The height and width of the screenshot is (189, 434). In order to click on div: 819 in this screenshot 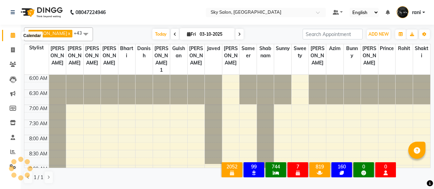, I will do `click(320, 167)`.